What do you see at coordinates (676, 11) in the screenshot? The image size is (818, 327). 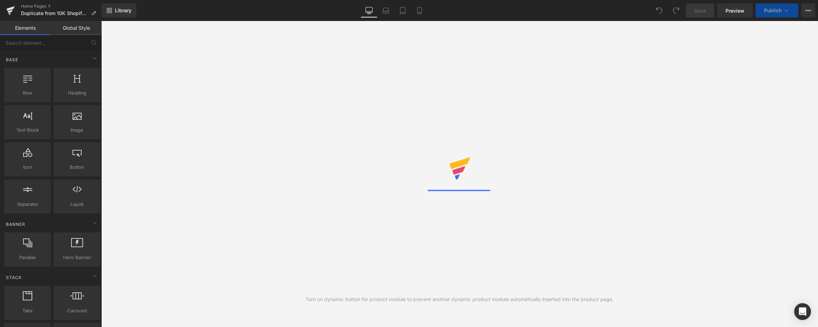 I see `button: Redo` at bounding box center [676, 11].